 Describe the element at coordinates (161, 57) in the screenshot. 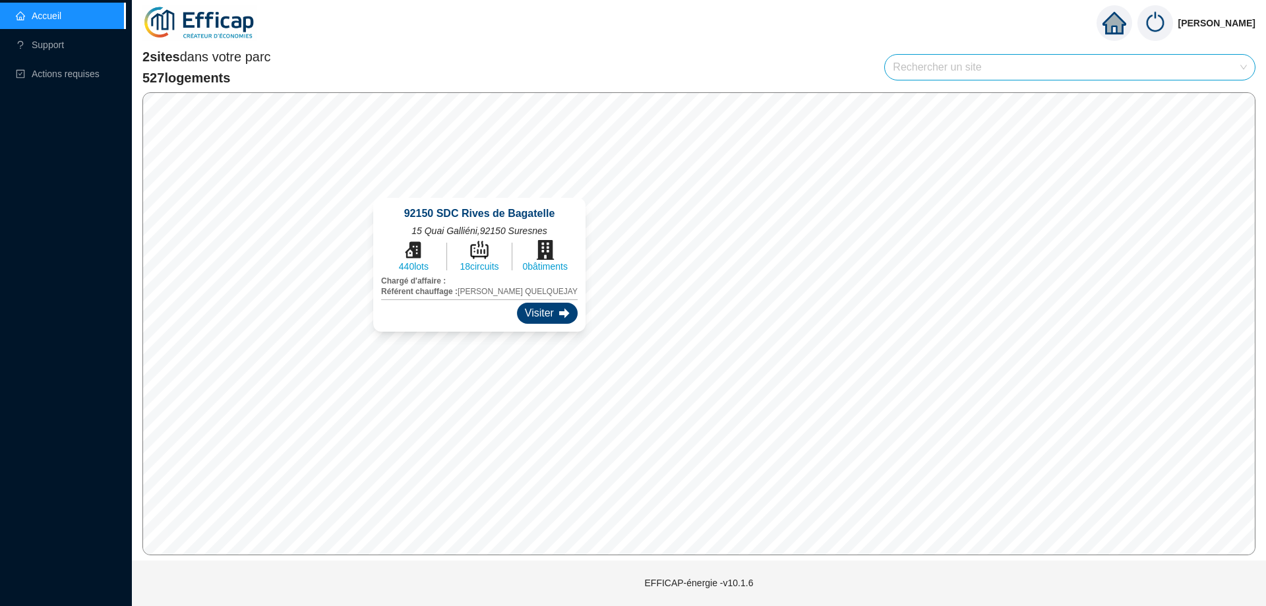

I see `span: 2 sites` at that location.